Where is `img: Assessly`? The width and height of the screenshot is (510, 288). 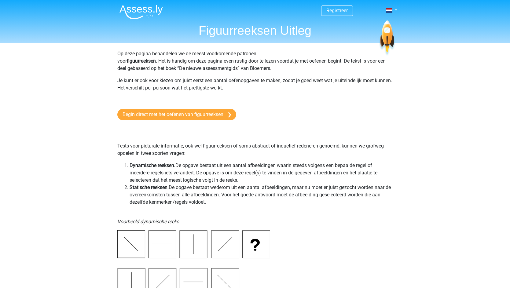
img: Assessly is located at coordinates (141, 12).